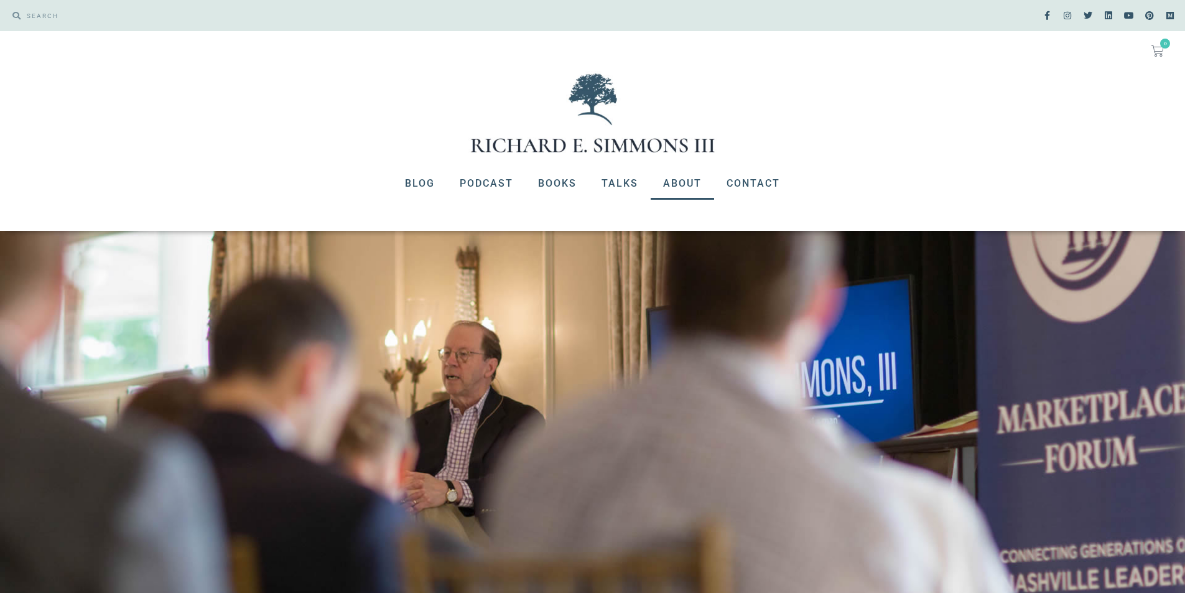  I want to click on span: 0, so click(1165, 44).